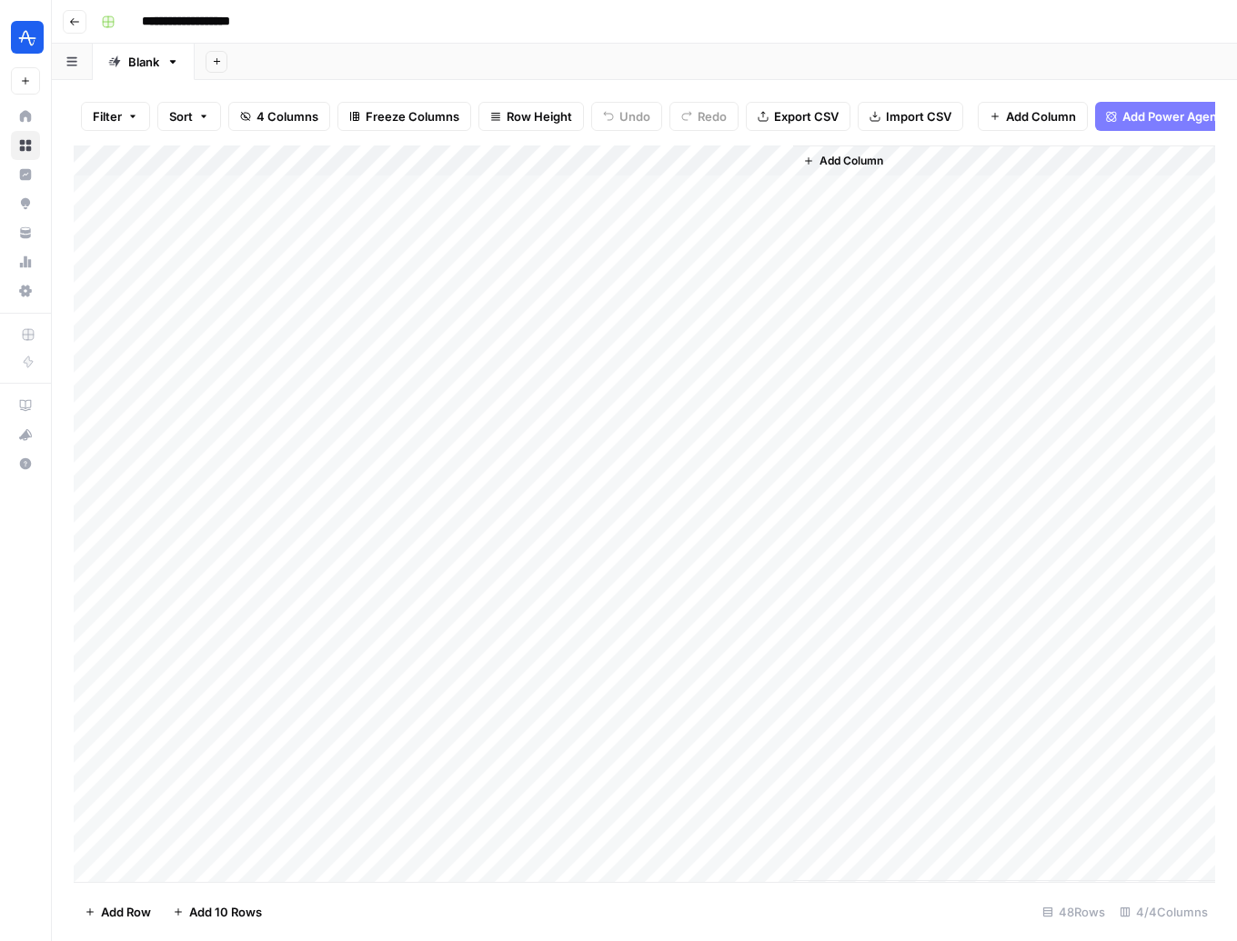  What do you see at coordinates (287, 116) in the screenshot?
I see `span: 4 Columns` at bounding box center [287, 116].